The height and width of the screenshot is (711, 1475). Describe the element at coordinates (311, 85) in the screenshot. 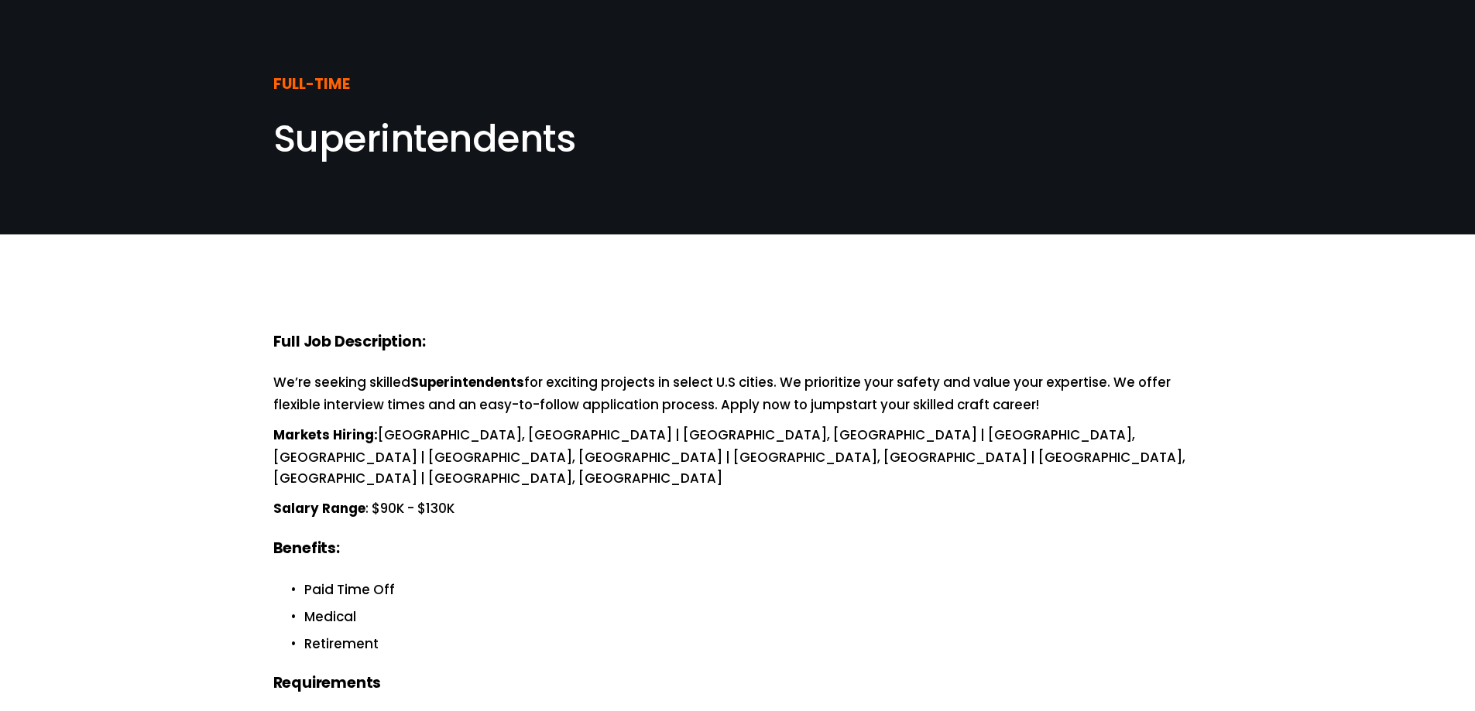

I see `strong: FULL-TIME` at that location.